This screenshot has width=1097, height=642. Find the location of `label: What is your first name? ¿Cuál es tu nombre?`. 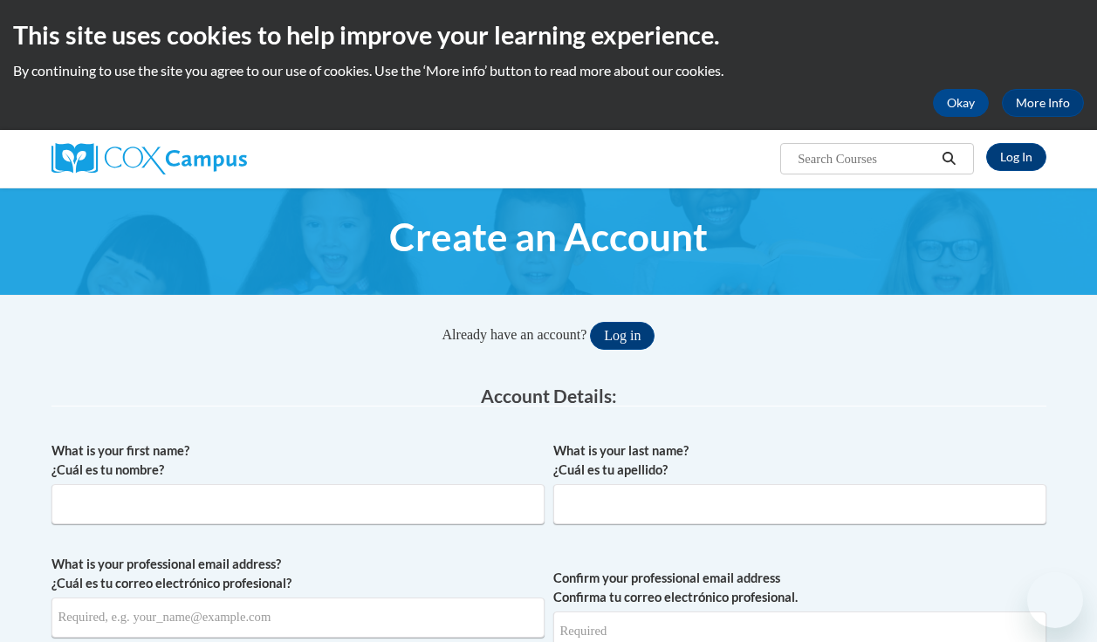

label: What is your first name? ¿Cuál es tu nombre? is located at coordinates (298, 461).